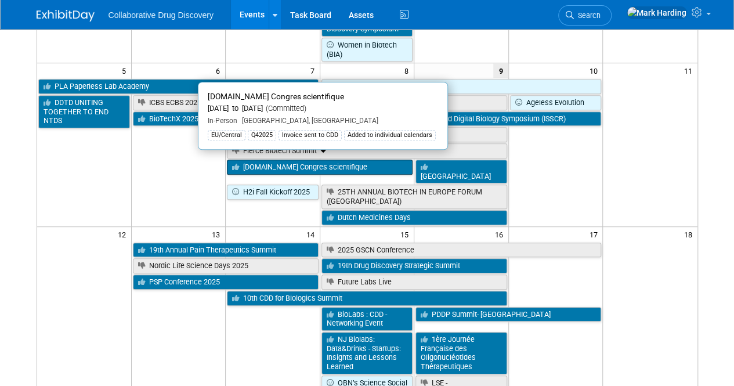 The width and height of the screenshot is (734, 386). Describe the element at coordinates (390, 135) in the screenshot. I see `div: Added to individual calendars` at that location.